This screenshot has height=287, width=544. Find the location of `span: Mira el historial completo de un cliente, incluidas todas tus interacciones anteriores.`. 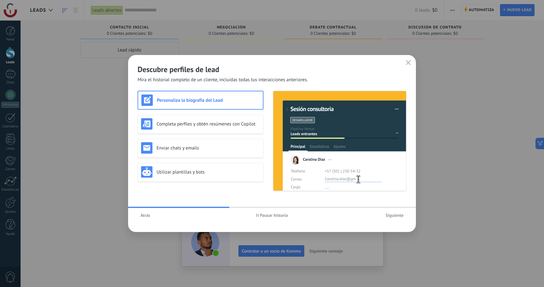

span: Mira el historial completo de un cliente, incluidas todas tus interacciones anteriores. is located at coordinates (222, 80).